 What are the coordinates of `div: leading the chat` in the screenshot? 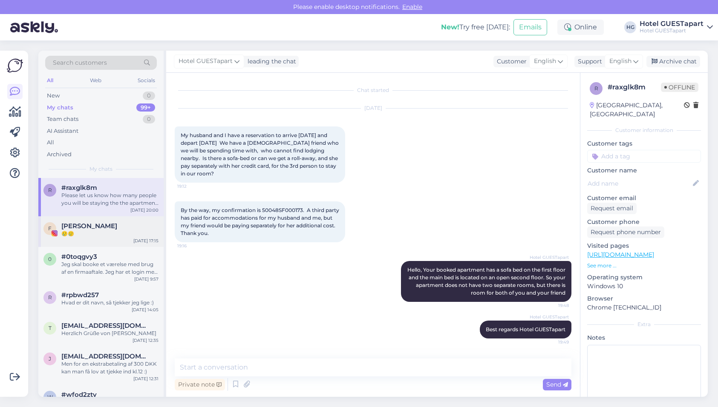 It's located at (270, 61).